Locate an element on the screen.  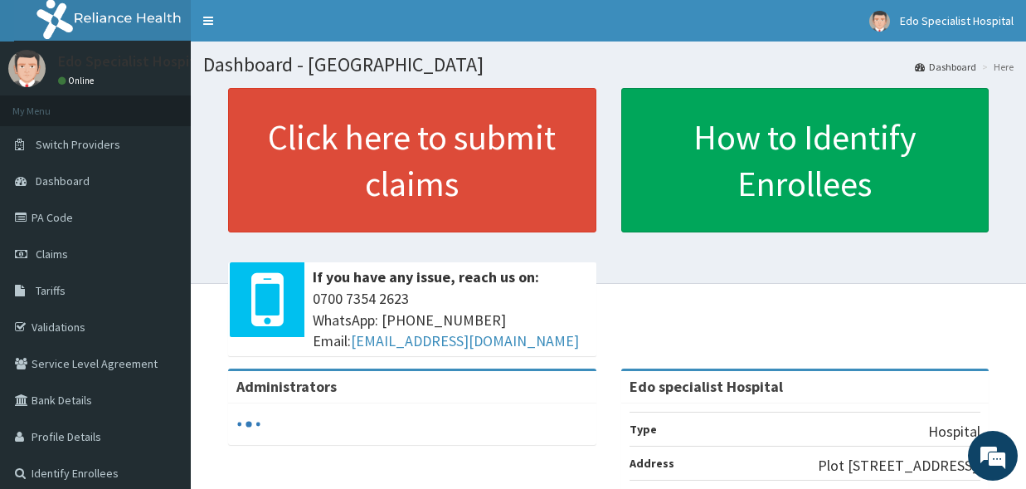
b: Administrators is located at coordinates (286, 386).